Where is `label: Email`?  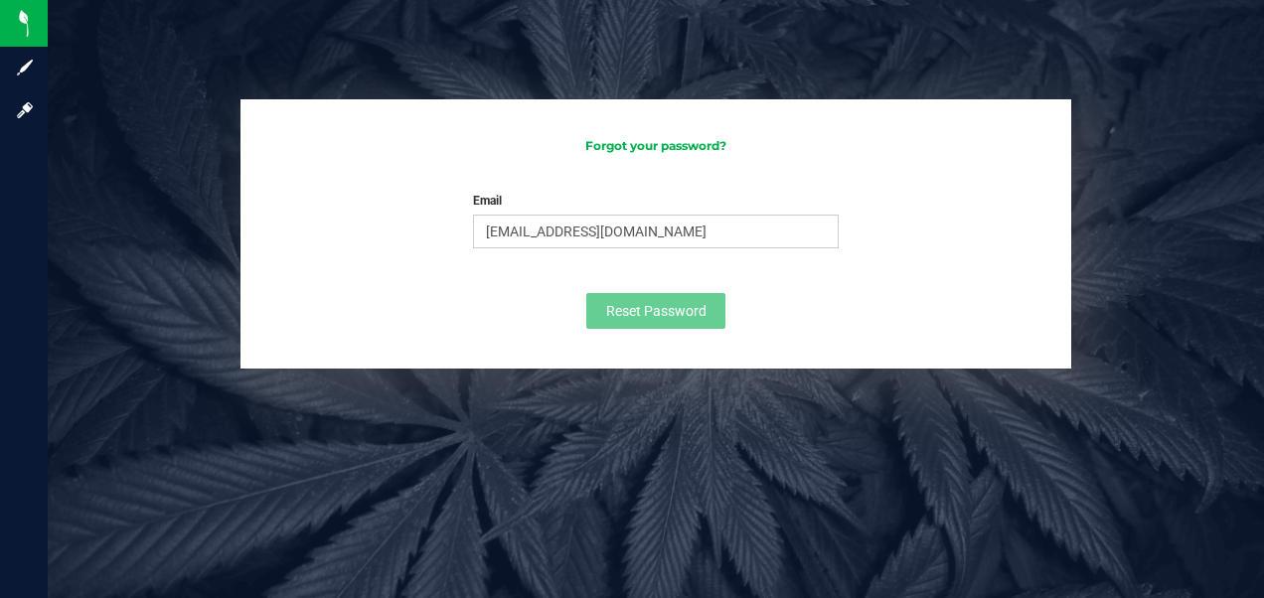
label: Email is located at coordinates (487, 201).